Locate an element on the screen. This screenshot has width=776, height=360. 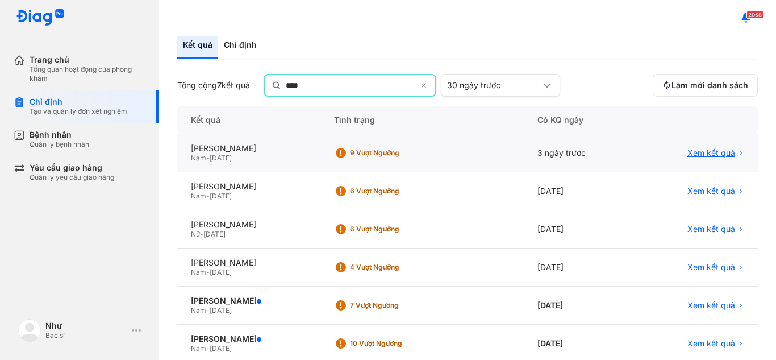
div: Bệnh nhân is located at coordinates (59, 135).